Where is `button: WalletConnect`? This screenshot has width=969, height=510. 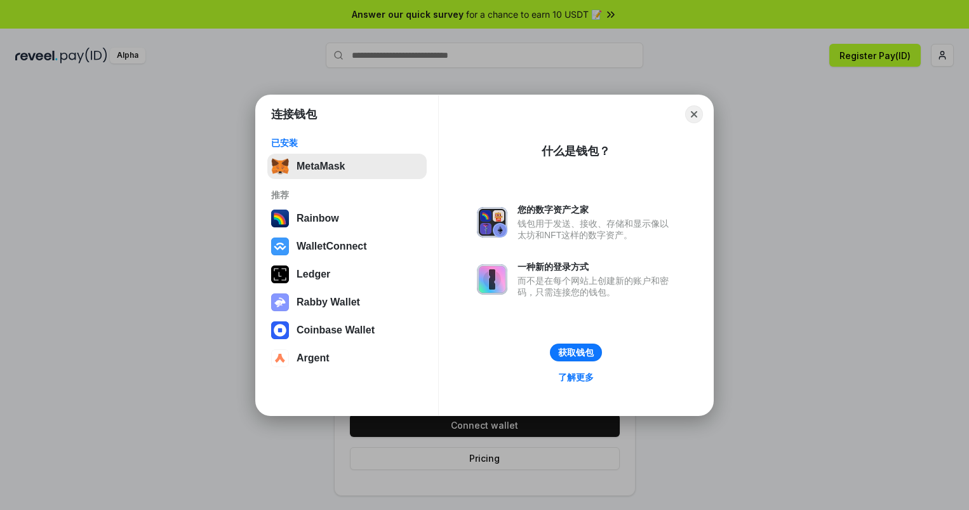
button: WalletConnect is located at coordinates (347, 246).